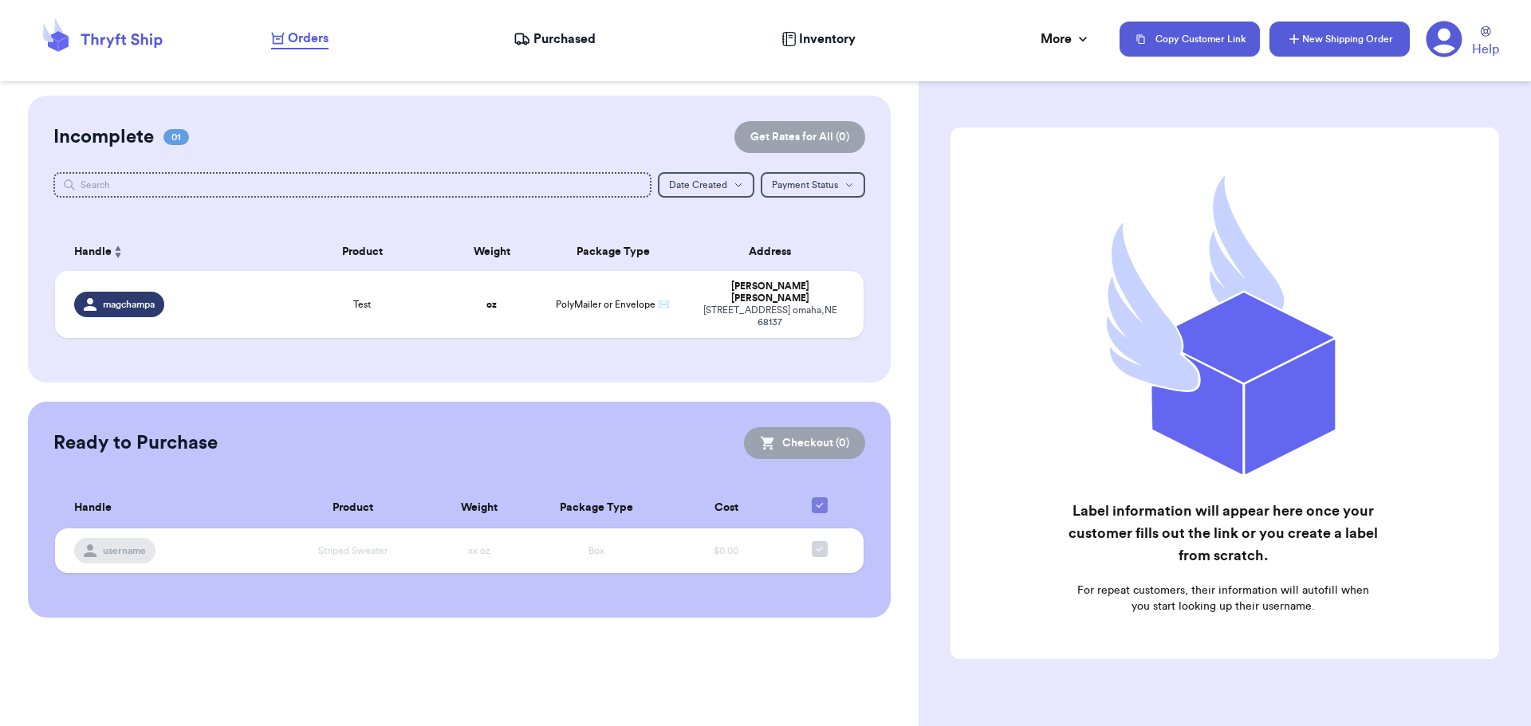 Image resolution: width=1531 pixels, height=726 pixels. Describe the element at coordinates (362, 305) in the screenshot. I see `span: Test` at that location.